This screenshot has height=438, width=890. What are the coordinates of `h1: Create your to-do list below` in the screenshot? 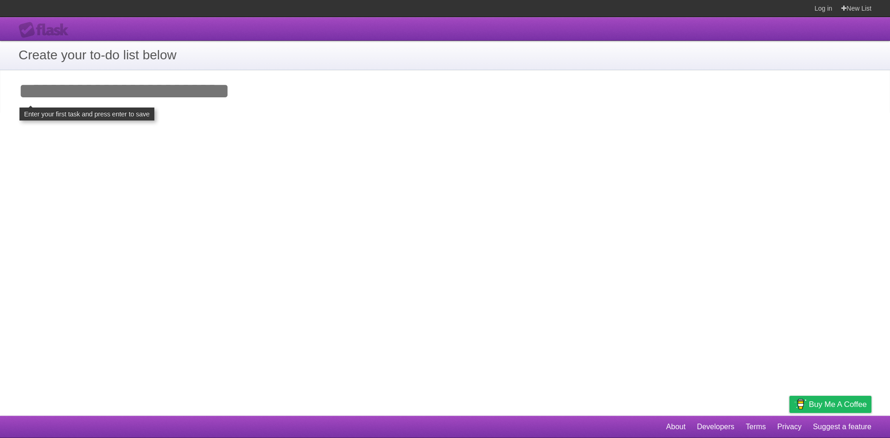 It's located at (445, 55).